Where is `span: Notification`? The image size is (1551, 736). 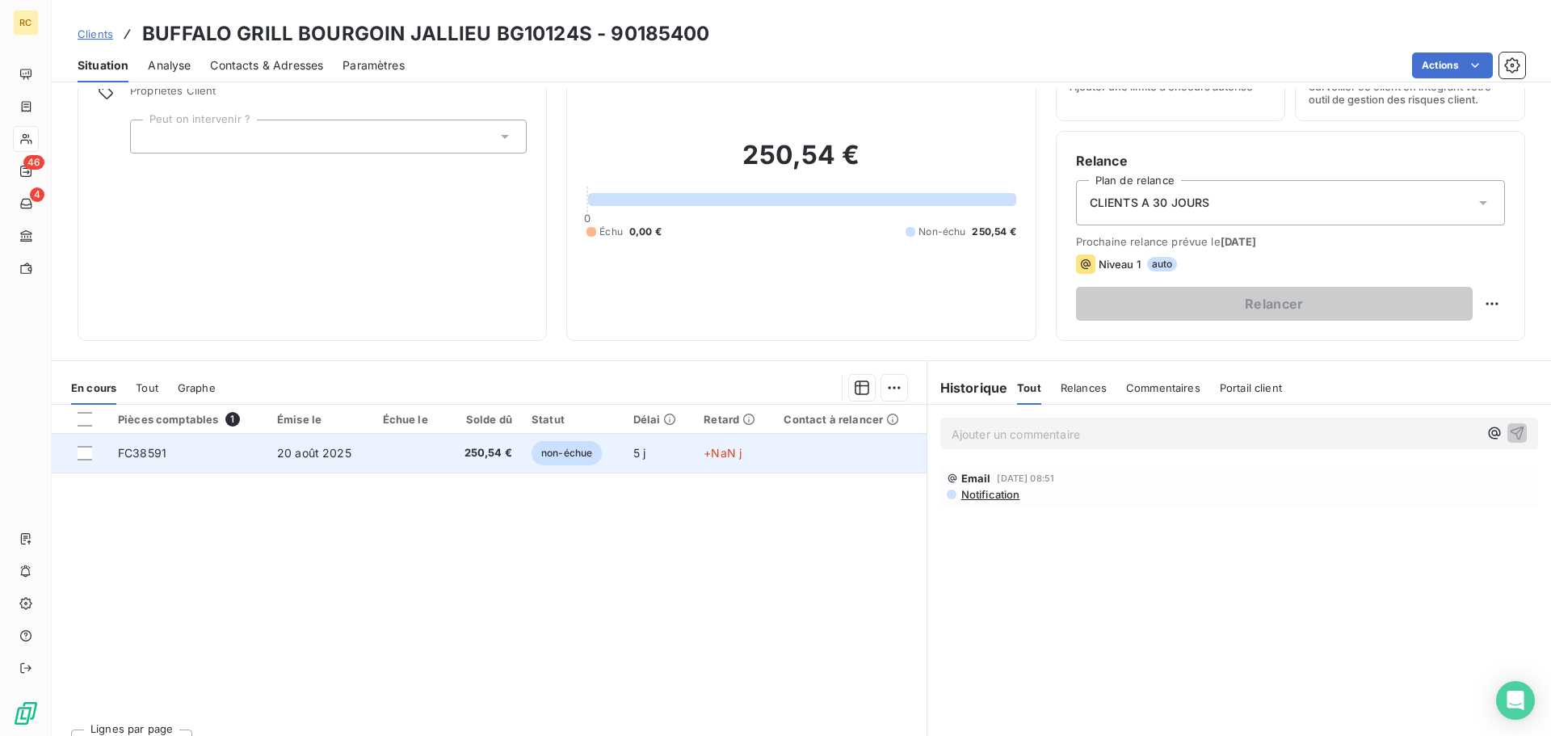
span: Notification is located at coordinates (990, 495).